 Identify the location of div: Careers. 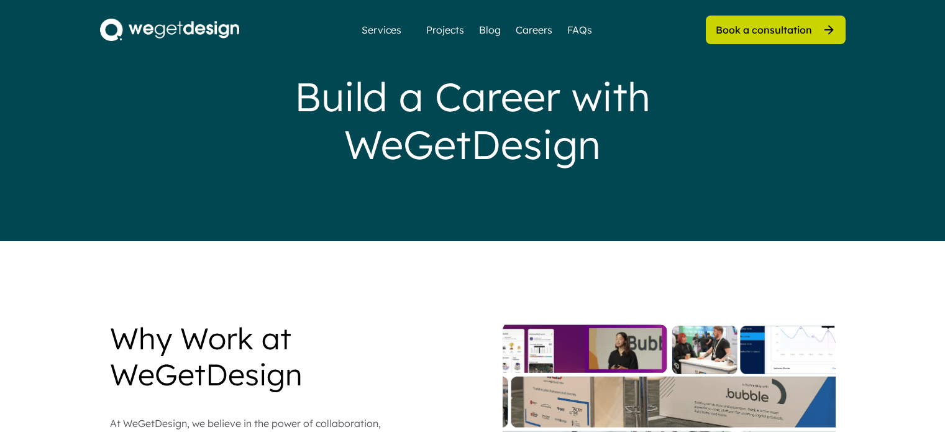
(534, 30).